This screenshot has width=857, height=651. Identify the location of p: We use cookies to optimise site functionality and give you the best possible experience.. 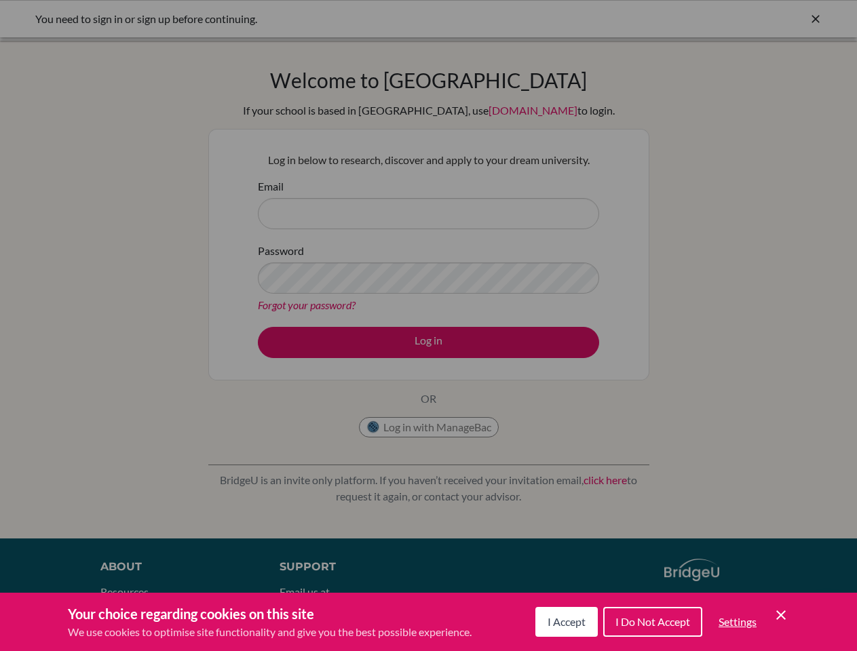
(269, 632).